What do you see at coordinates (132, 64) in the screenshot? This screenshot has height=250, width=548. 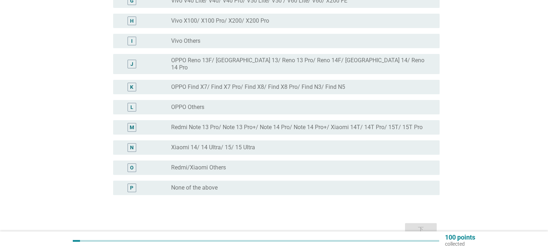 I see `div: J` at bounding box center [132, 64].